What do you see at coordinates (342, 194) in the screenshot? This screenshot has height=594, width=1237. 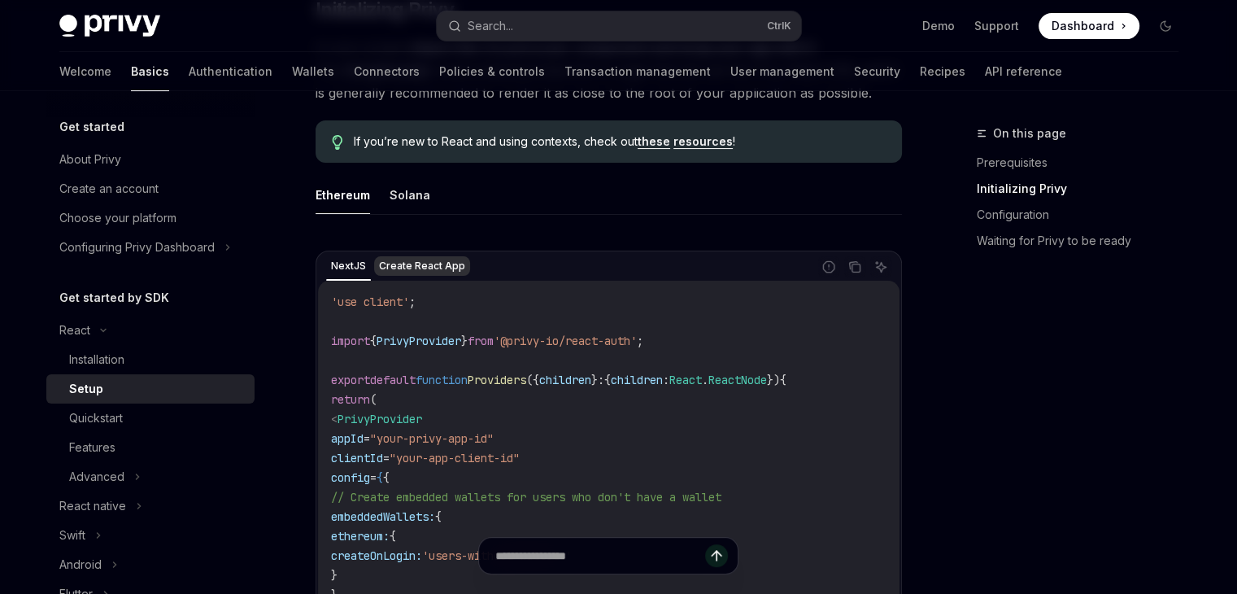 I see `button: Ethereum` at bounding box center [342, 194].